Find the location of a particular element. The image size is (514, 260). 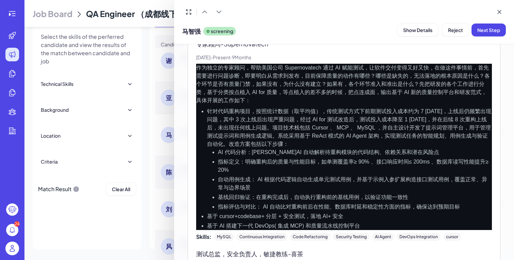

span: Show Details is located at coordinates (418, 30).